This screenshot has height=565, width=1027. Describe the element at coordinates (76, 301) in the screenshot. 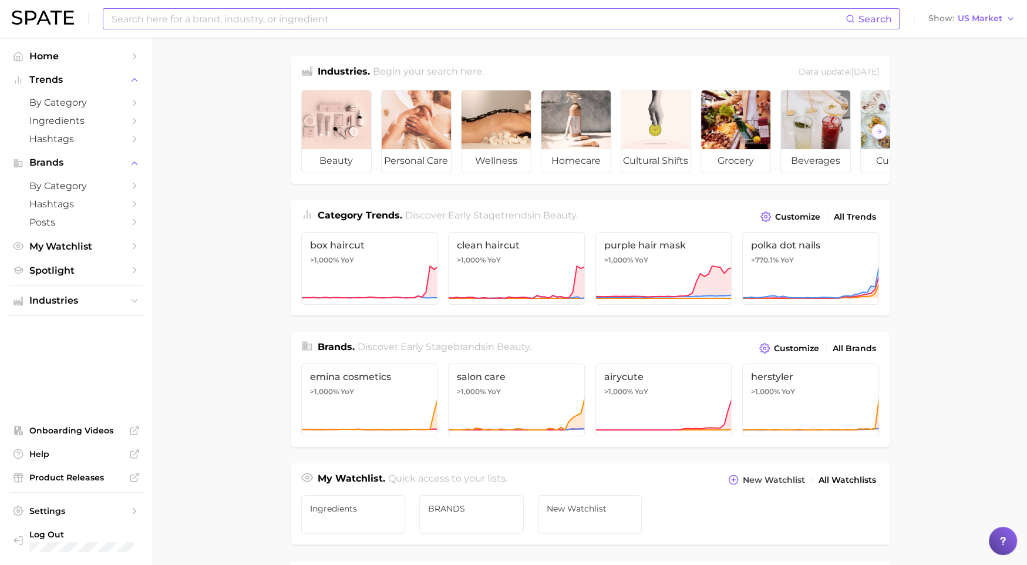

I see `span: Industries` at that location.